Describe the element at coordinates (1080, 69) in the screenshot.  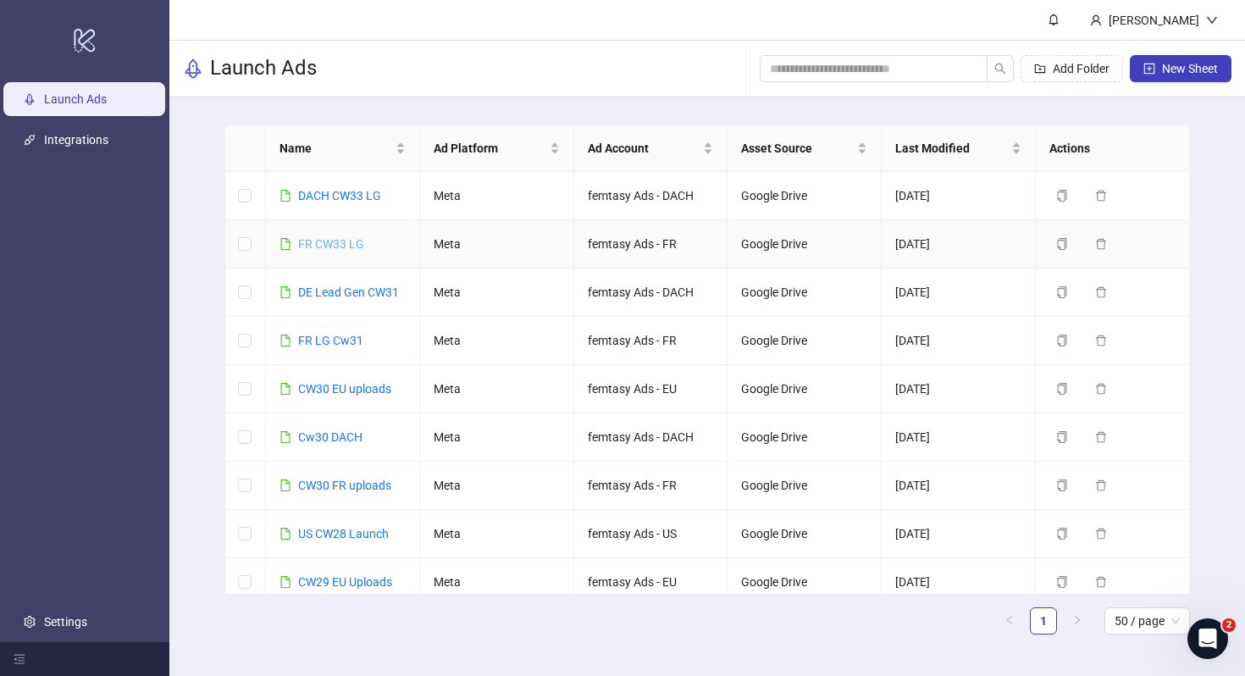
I see `span: Add Folder` at that location.